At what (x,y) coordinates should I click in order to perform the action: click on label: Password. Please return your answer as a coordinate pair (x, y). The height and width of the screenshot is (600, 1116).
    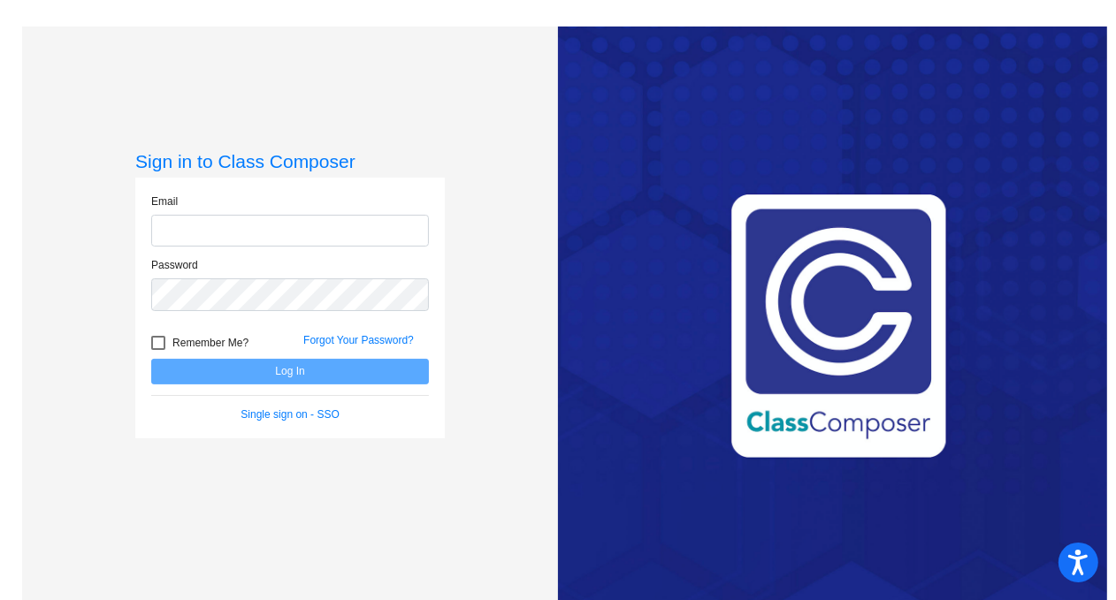
    Looking at the image, I should click on (174, 265).